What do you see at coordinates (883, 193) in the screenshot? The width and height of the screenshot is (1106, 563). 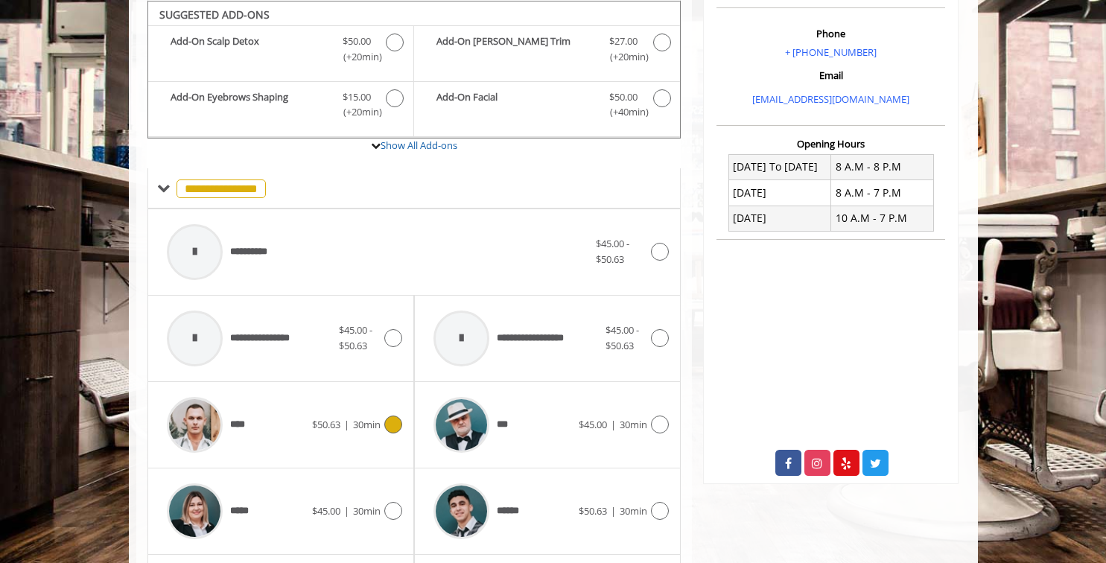 I see `td: 8 A.M - 7 P.M` at bounding box center [883, 193].